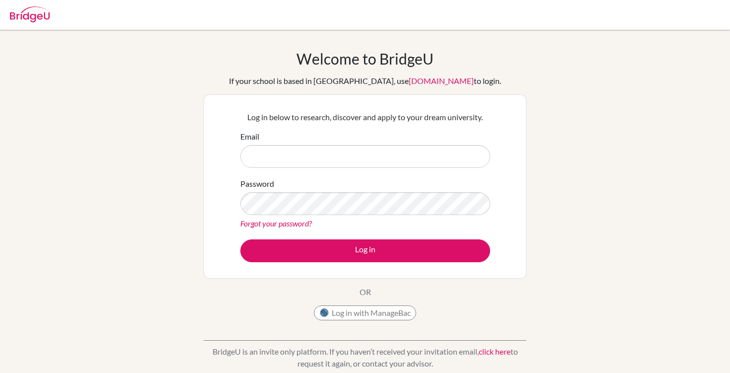  Describe the element at coordinates (365, 358) in the screenshot. I see `p: BridgeU is an invite only platform. If you haven’t received your invitation email, to request it ...` at that location.